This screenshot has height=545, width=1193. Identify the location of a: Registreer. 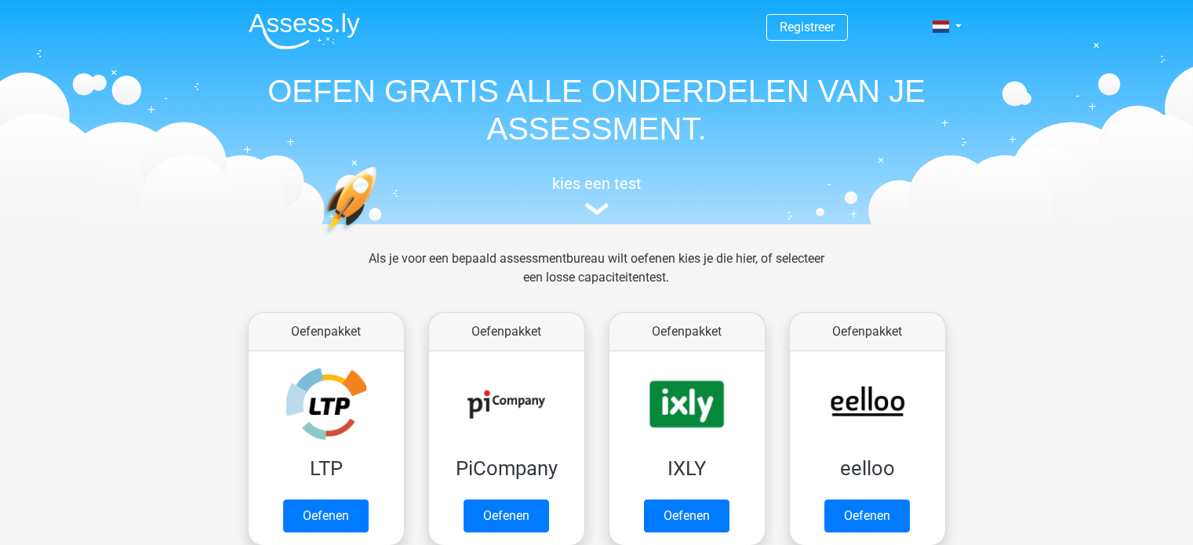
(807, 27).